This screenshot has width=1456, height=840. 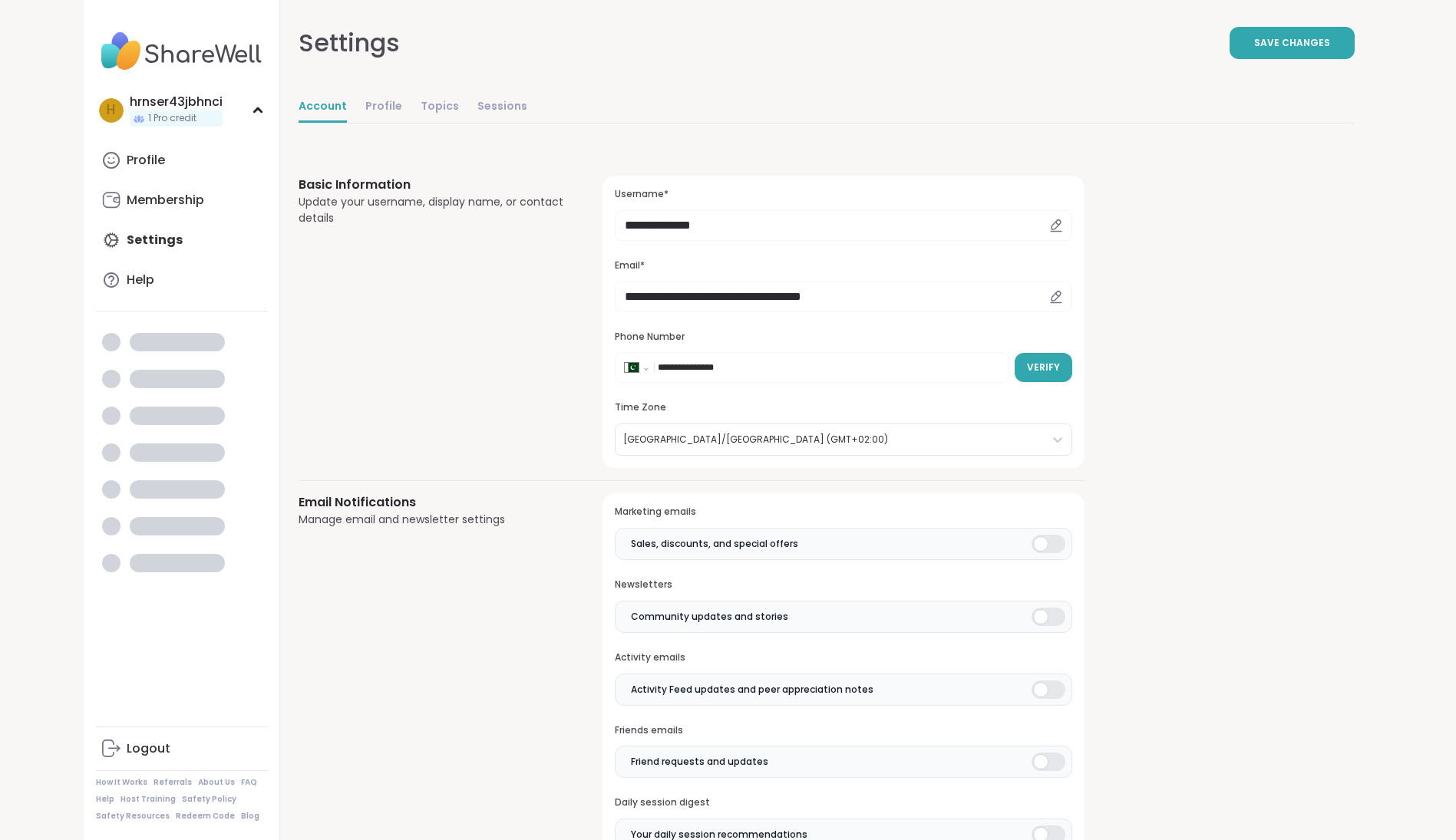 I want to click on a: Safety Resources, so click(x=133, y=817).